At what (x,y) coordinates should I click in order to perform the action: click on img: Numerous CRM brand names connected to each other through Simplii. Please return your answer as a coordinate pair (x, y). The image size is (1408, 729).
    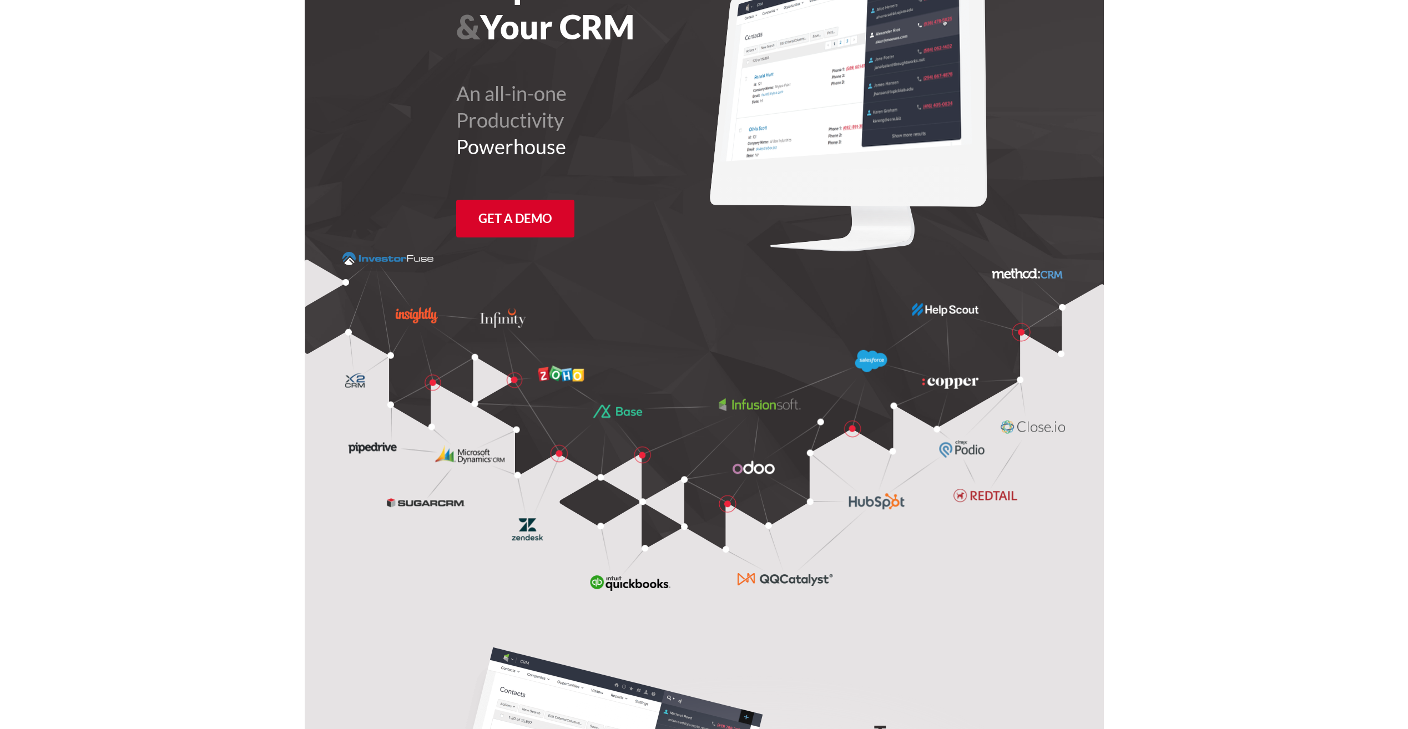
    Looking at the image, I should click on (704, 421).